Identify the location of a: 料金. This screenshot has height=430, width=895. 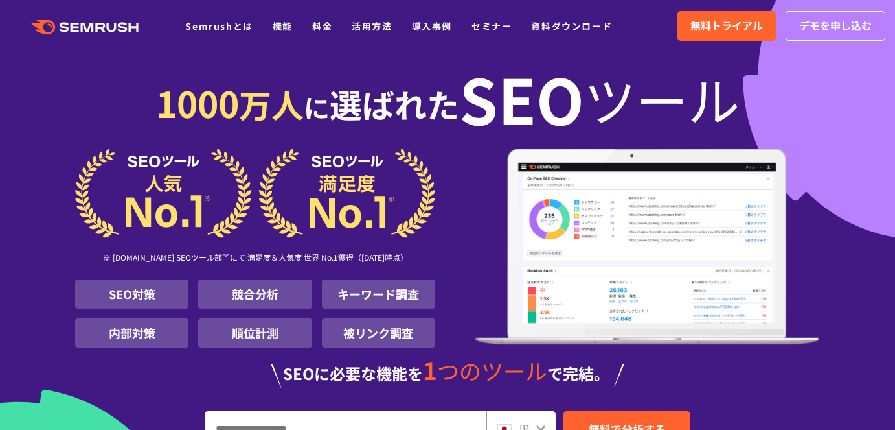
(322, 26).